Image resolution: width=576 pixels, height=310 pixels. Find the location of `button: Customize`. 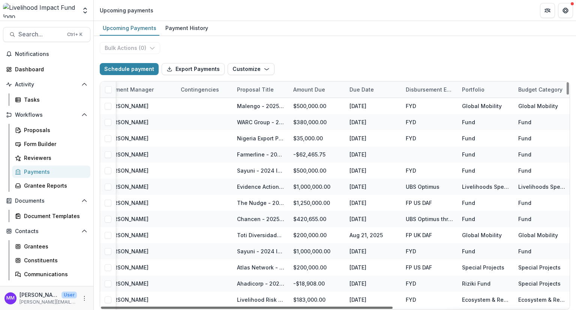

button: Customize is located at coordinates (251, 69).